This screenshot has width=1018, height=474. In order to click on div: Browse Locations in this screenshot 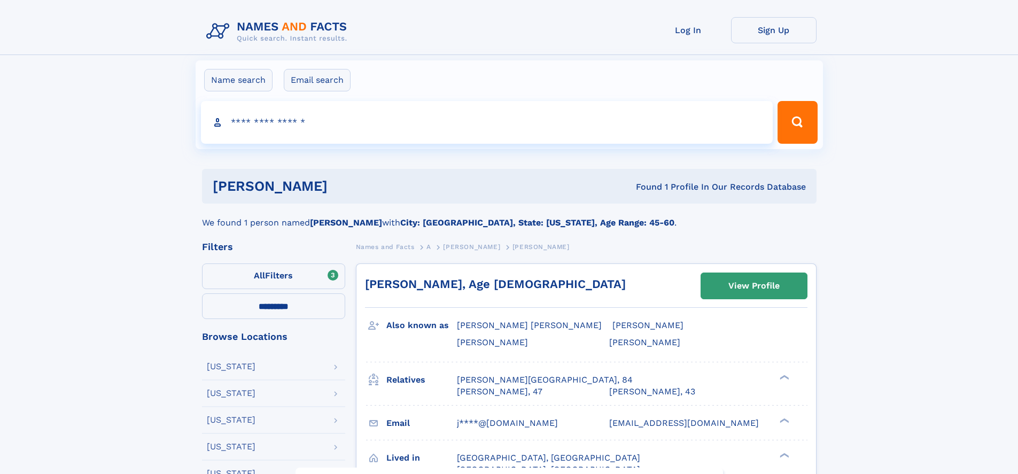, I will do `click(274, 337)`.